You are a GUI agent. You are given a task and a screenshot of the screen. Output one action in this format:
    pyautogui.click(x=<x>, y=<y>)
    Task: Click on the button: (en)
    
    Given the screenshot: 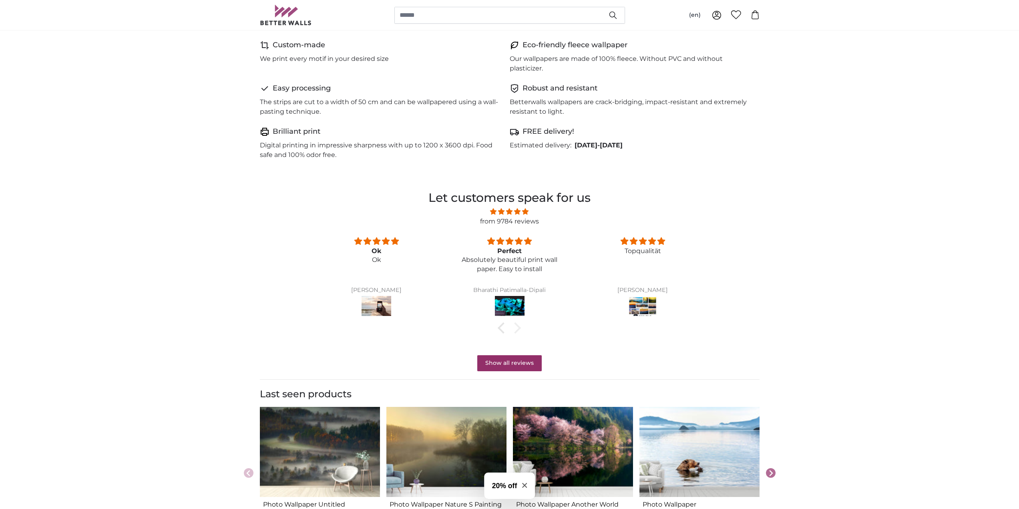 What is the action you would take?
    pyautogui.click(x=695, y=15)
    